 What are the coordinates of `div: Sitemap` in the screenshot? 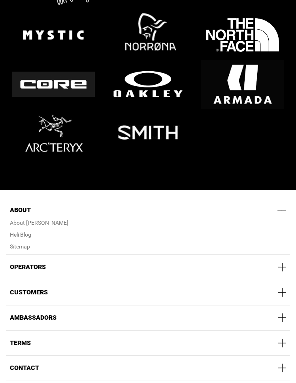 It's located at (148, 247).